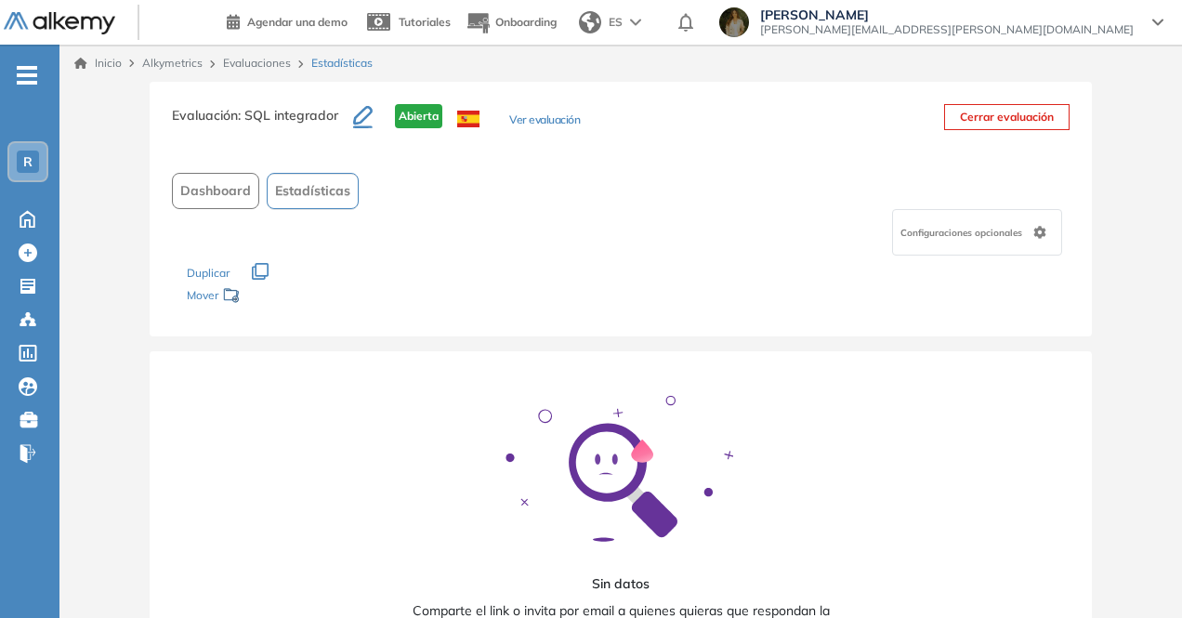  I want to click on span: Tutoriales, so click(424, 21).